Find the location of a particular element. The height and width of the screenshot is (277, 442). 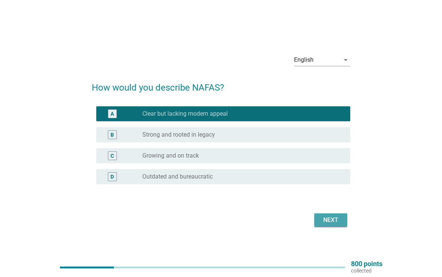

div: C is located at coordinates (112, 156).